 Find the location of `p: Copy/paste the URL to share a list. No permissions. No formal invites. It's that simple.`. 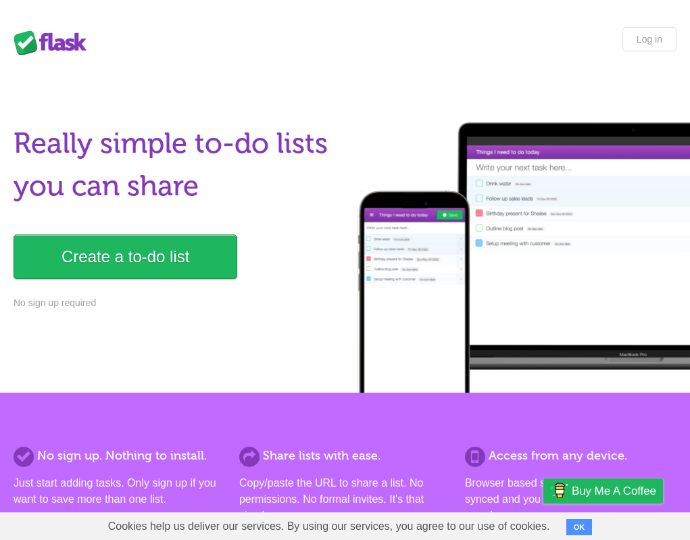

p: Copy/paste the URL to share a list. No permissions. No formal invites. It's that simple. is located at coordinates (345, 499).